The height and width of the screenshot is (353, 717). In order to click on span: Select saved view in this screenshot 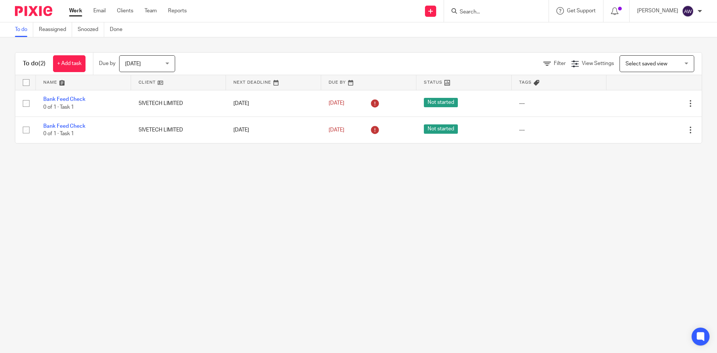, I will do `click(646, 64)`.